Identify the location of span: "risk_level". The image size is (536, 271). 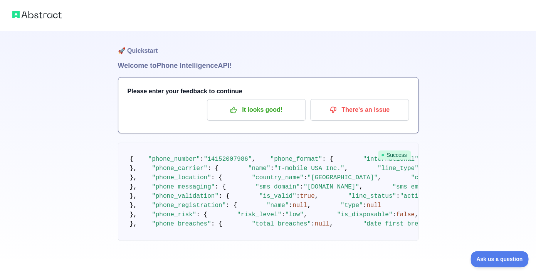
(259, 215).